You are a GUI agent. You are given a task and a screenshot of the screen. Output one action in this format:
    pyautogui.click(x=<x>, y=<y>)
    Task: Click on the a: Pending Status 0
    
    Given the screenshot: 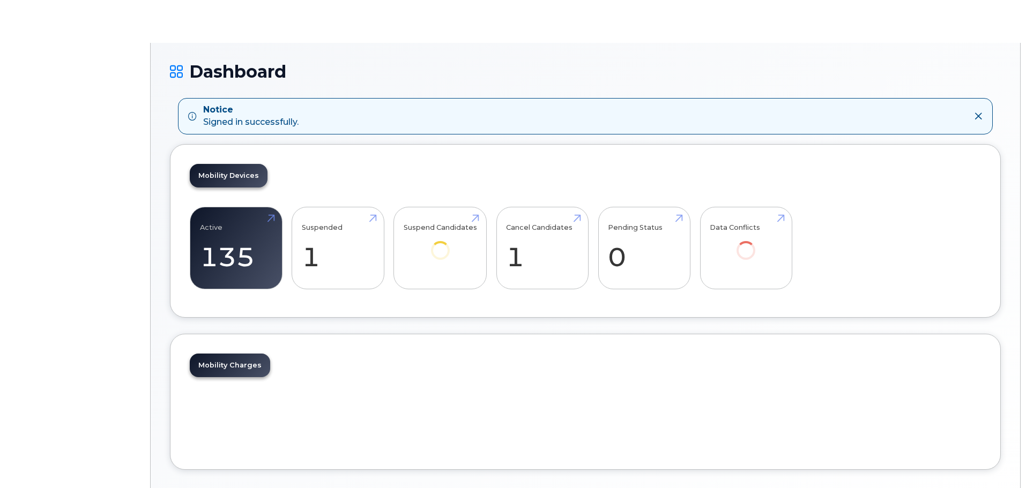 What is the action you would take?
    pyautogui.click(x=644, y=248)
    